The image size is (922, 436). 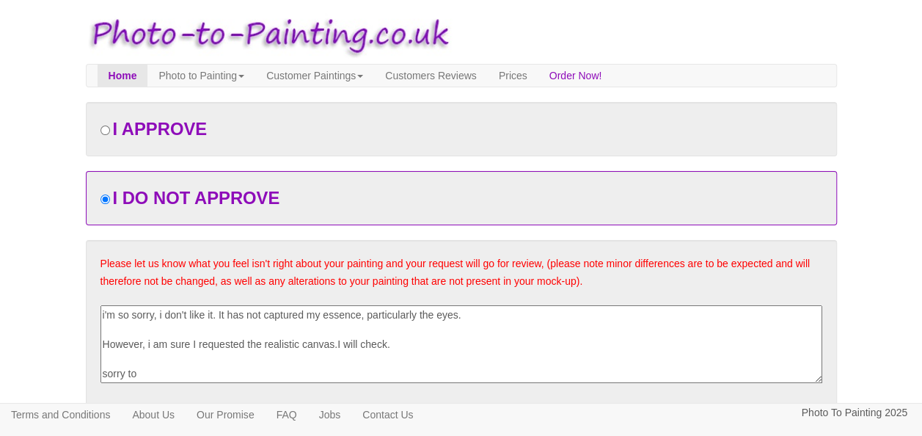 I want to click on a: FAQ, so click(x=287, y=414).